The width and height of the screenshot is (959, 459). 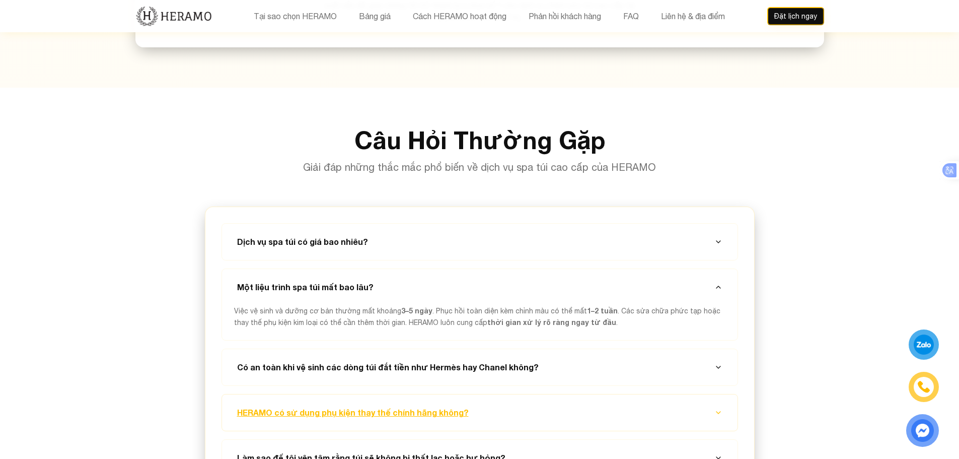 What do you see at coordinates (565, 16) in the screenshot?
I see `button: Phản hồi khách hàng` at bounding box center [565, 16].